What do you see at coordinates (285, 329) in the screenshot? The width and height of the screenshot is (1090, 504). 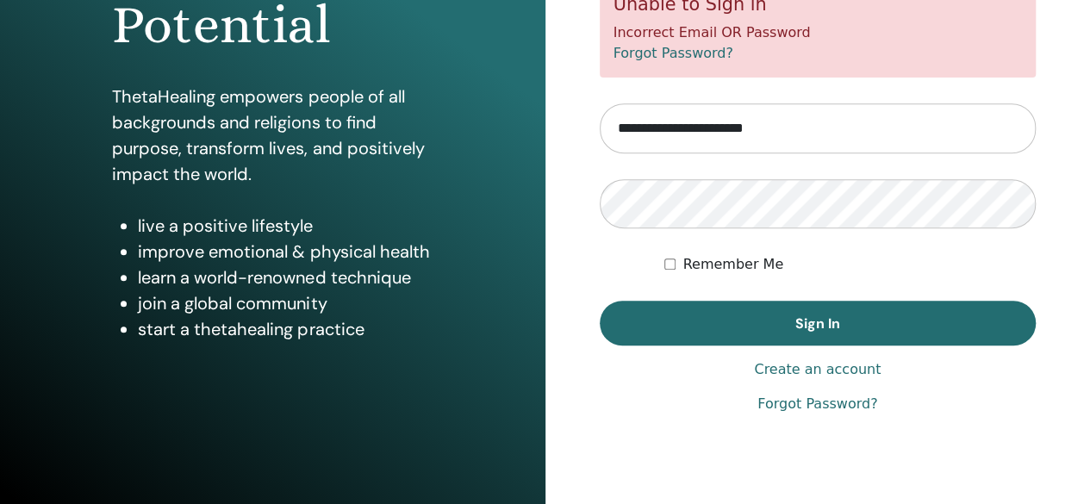 I see `li: start a thetahealing practice` at bounding box center [285, 329].